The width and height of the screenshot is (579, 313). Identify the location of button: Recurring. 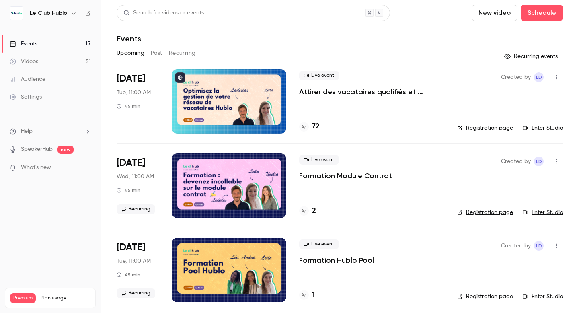
(182, 53).